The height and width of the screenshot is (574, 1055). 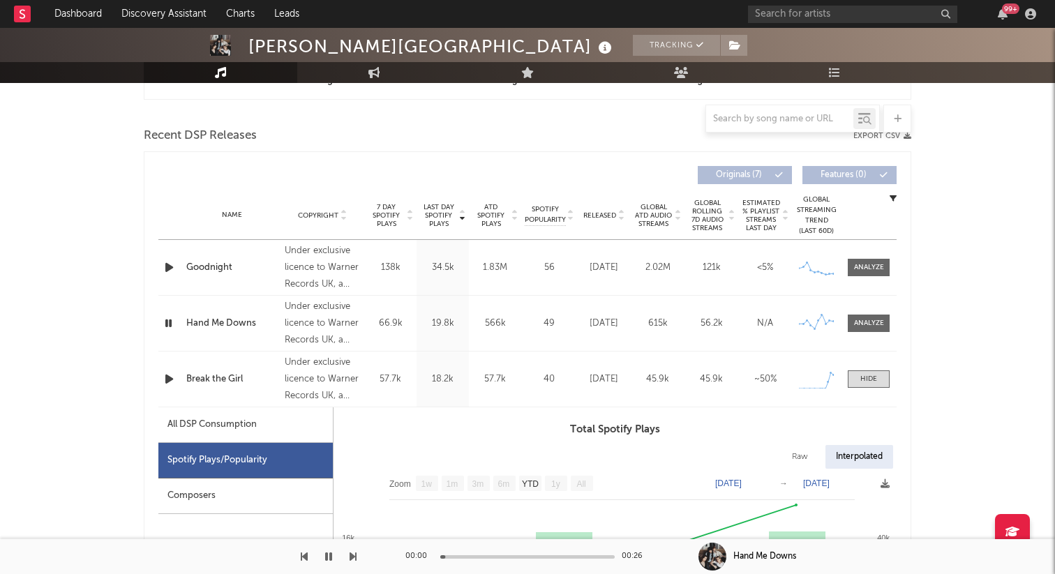 What do you see at coordinates (232, 380) in the screenshot?
I see `a: Break the Girl` at bounding box center [232, 380].